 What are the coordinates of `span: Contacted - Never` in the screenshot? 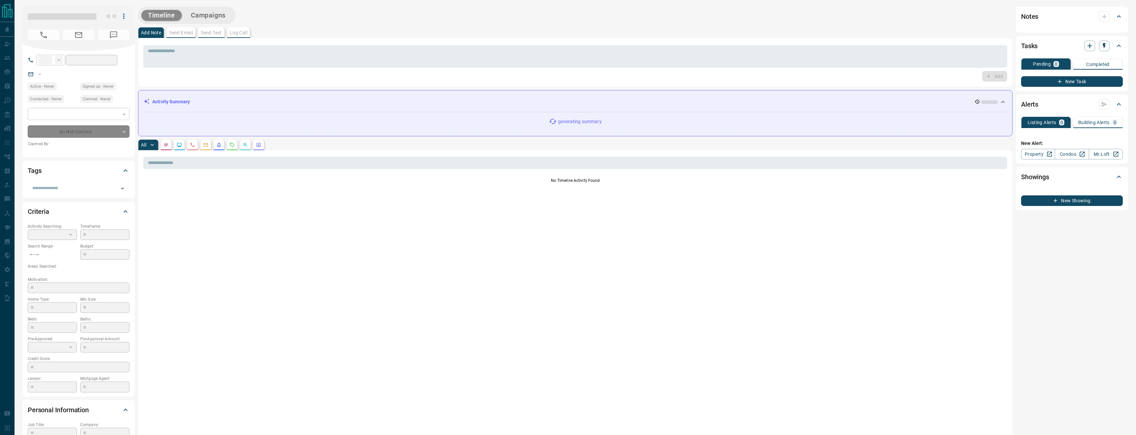 It's located at (46, 99).